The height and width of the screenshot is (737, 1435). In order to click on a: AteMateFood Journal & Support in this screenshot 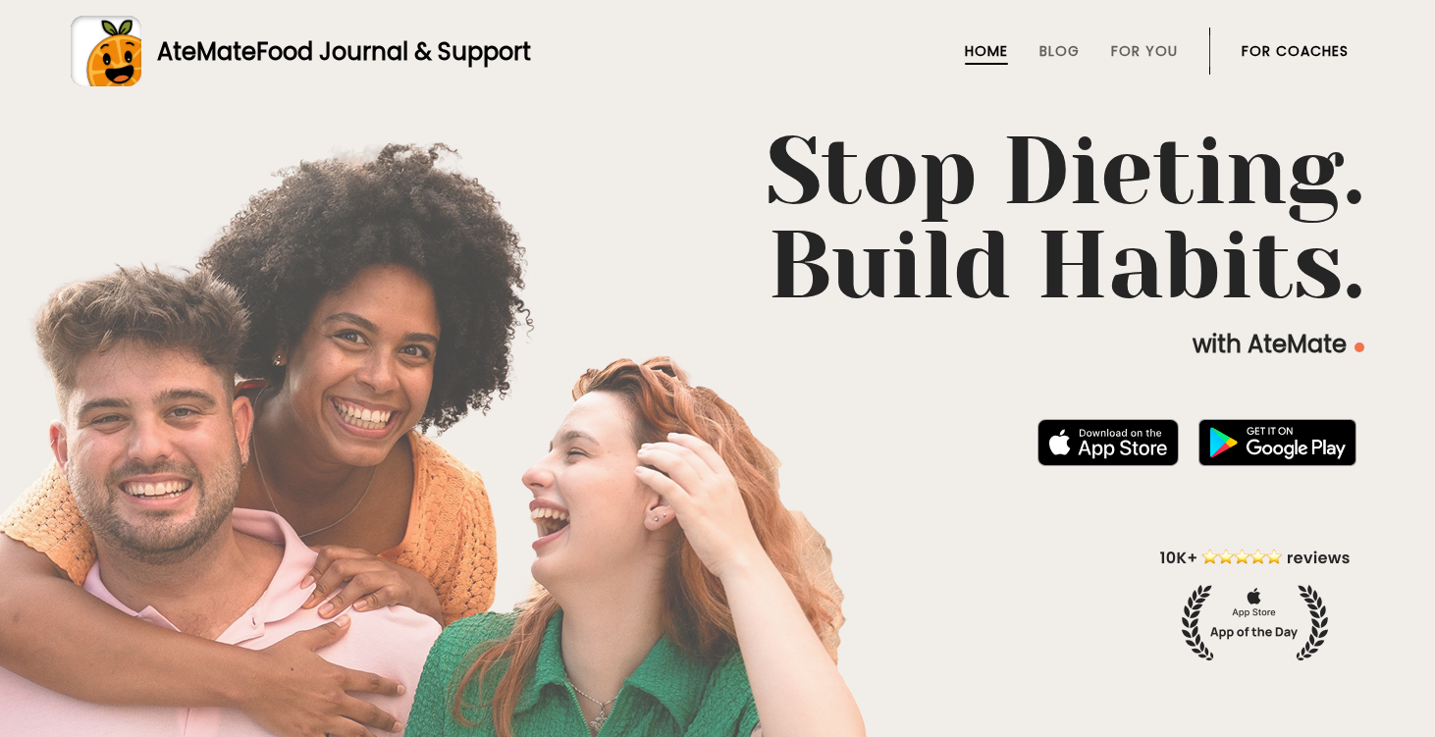, I will do `click(717, 51)`.